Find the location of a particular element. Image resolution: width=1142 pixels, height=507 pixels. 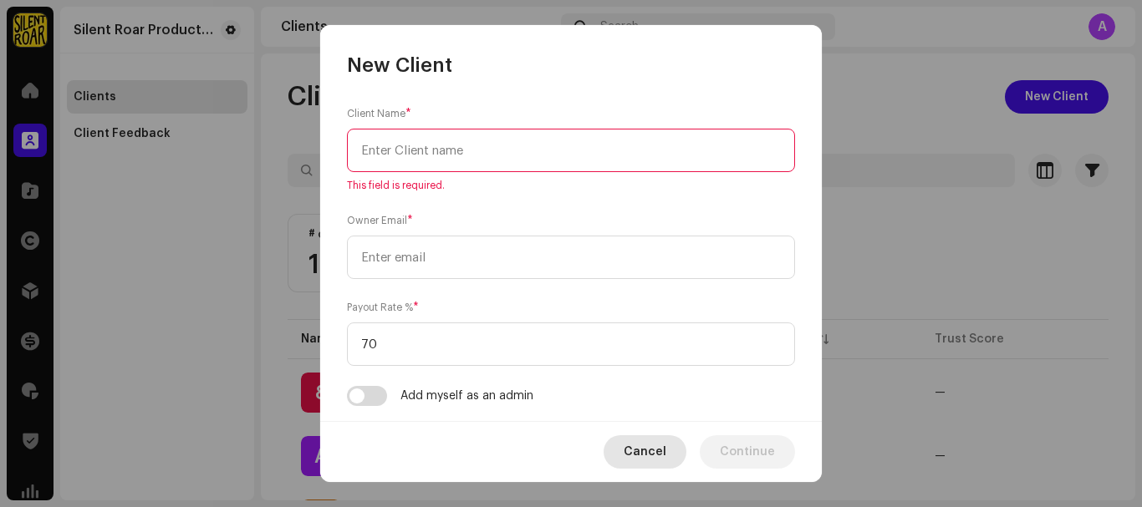

input: Enter payout rate % is located at coordinates (571, 344).